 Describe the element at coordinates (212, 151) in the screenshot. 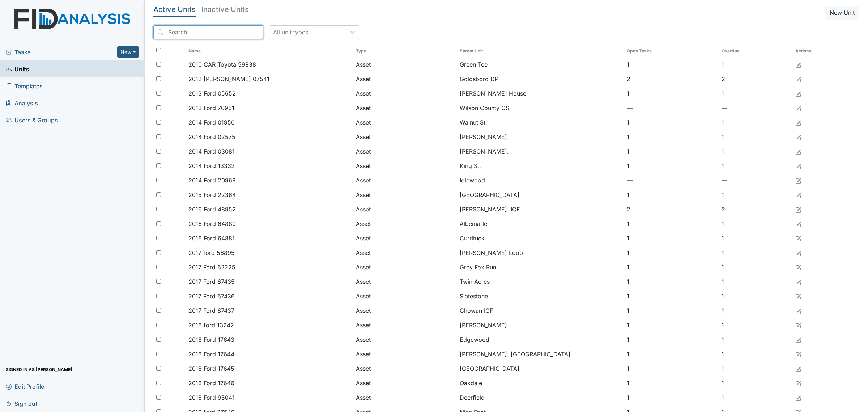

I see `span: 2014 Ford 03081` at that location.